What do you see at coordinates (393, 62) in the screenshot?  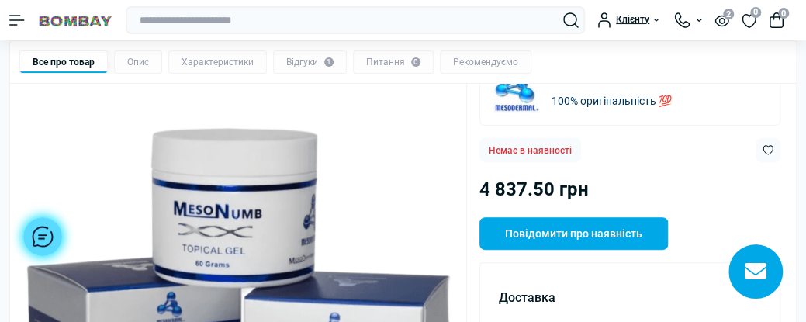 I see `div: Питання` at bounding box center [393, 62].